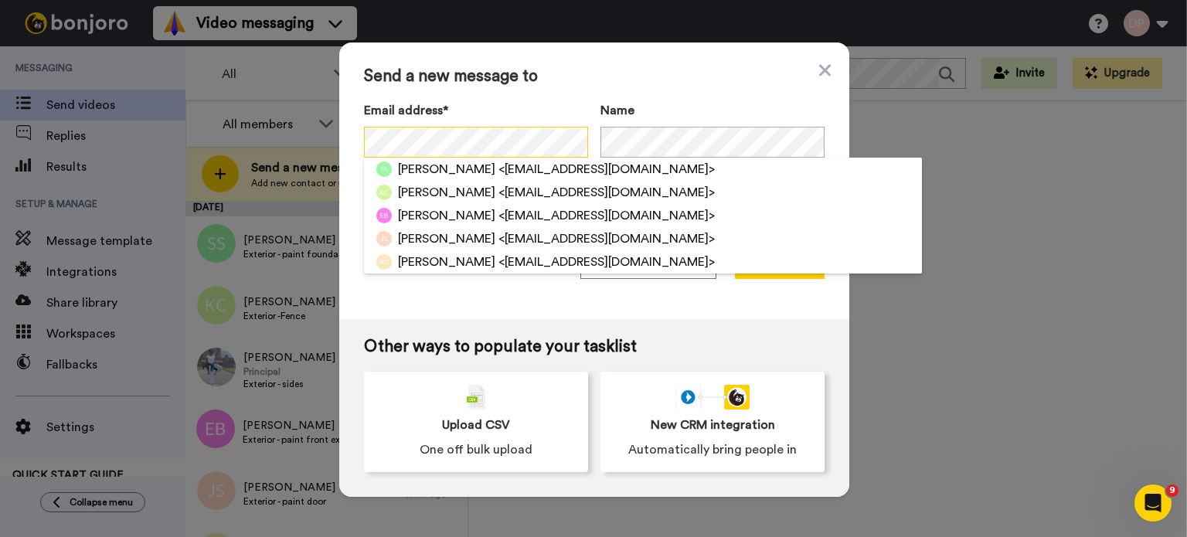 Image resolution: width=1187 pixels, height=537 pixels. I want to click on span: One off bulk upload, so click(476, 450).